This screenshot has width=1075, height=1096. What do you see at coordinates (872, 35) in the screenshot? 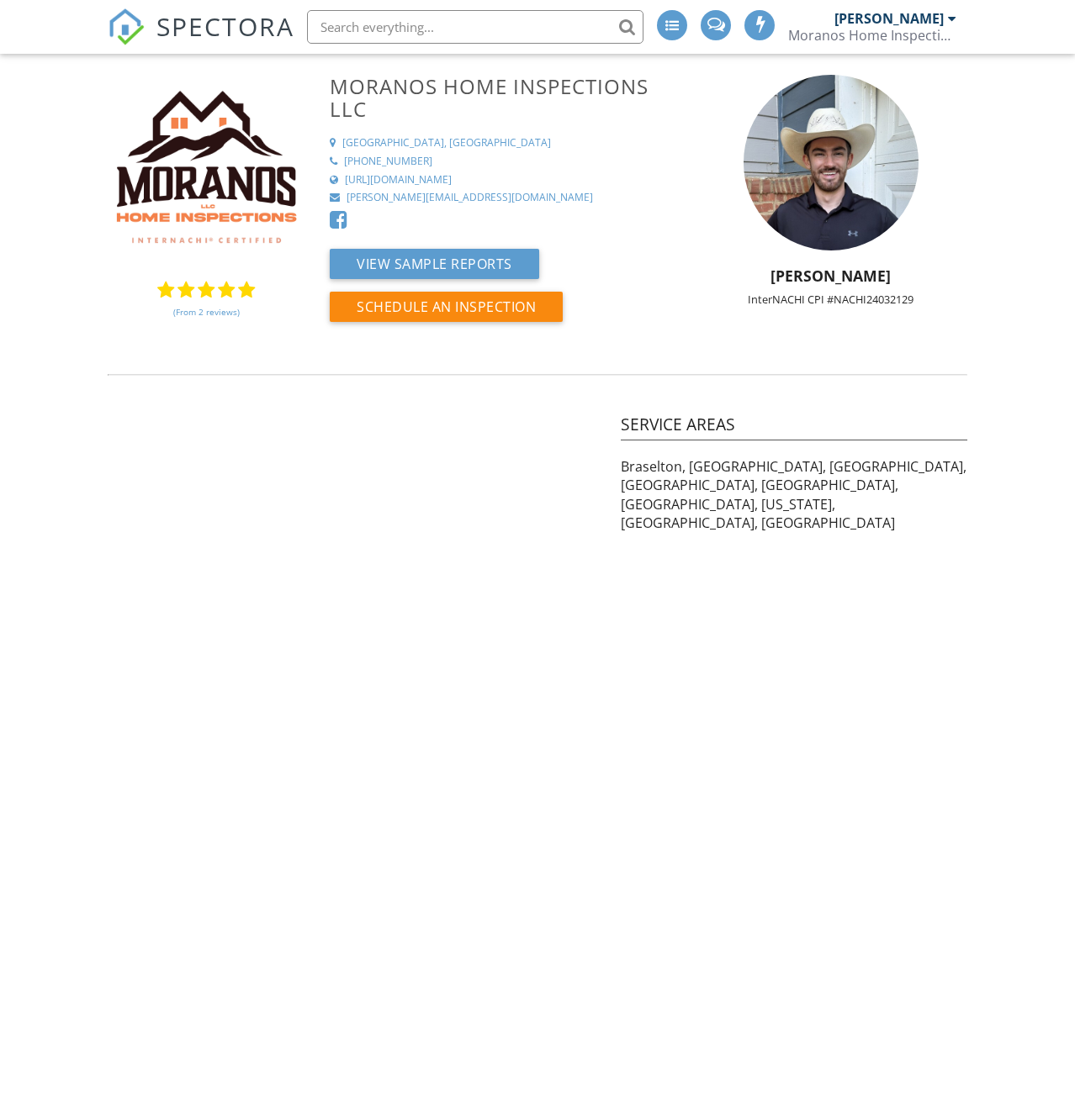
I see `div: Moranos Home Inspections LLC` at bounding box center [872, 35].